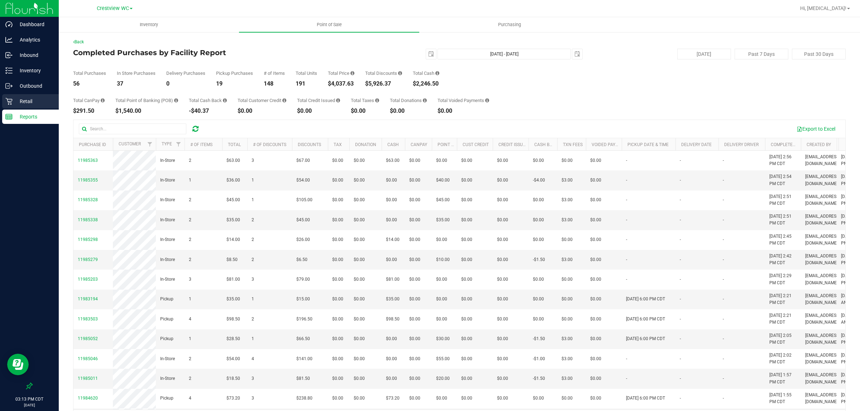 This screenshot has height=411, width=860. I want to click on a: # of Discounts, so click(269, 145).